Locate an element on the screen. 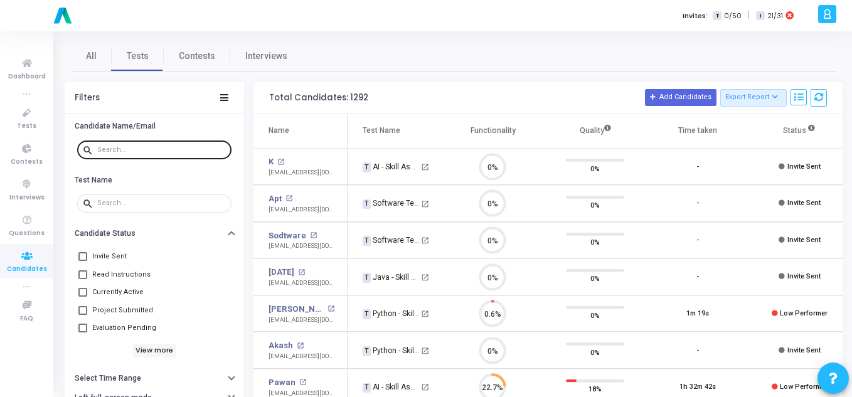 The image size is (852, 397). h6: View more is located at coordinates (154, 351).